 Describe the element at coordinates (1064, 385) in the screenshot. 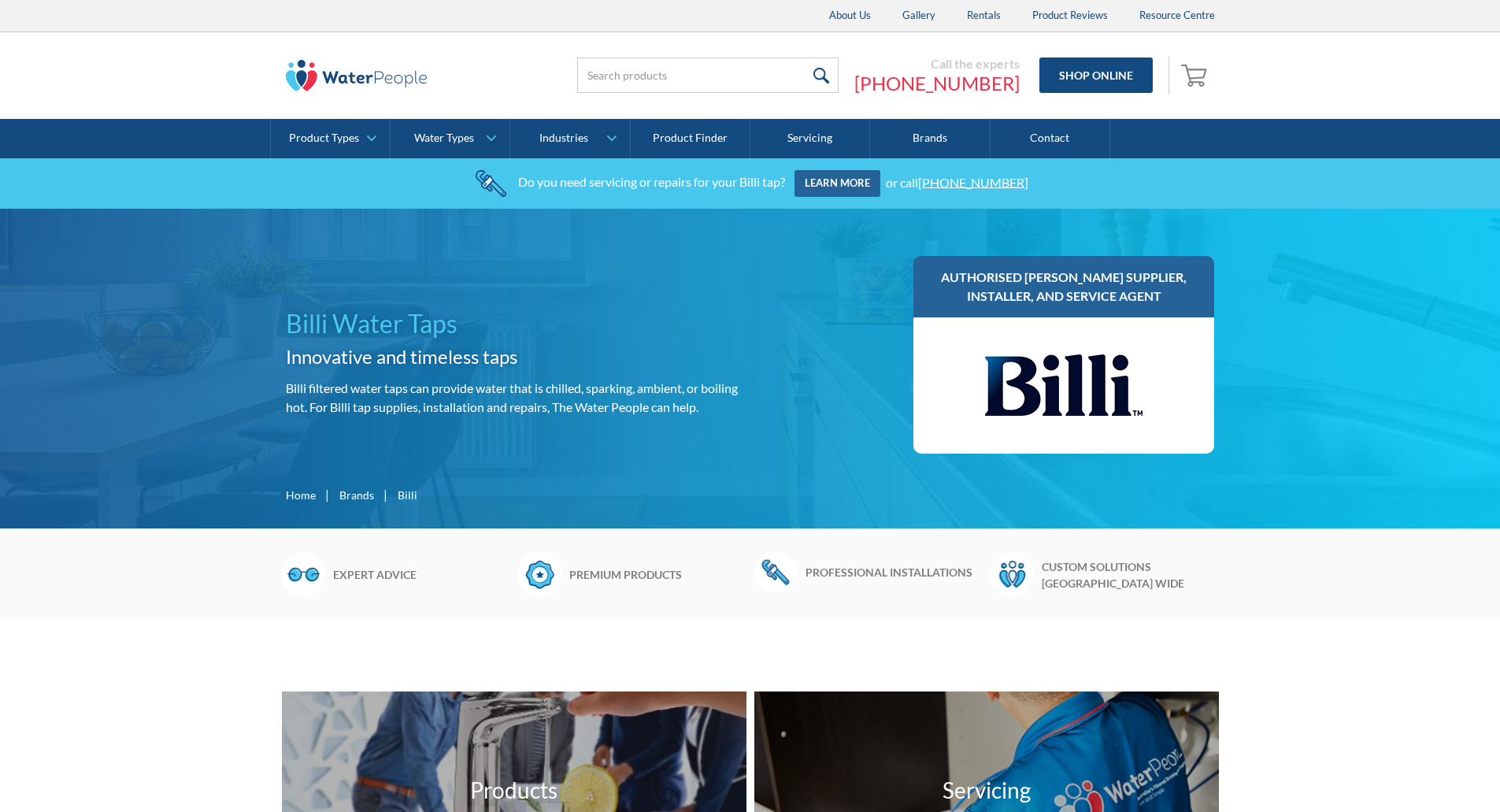

I see `img: Billi` at that location.